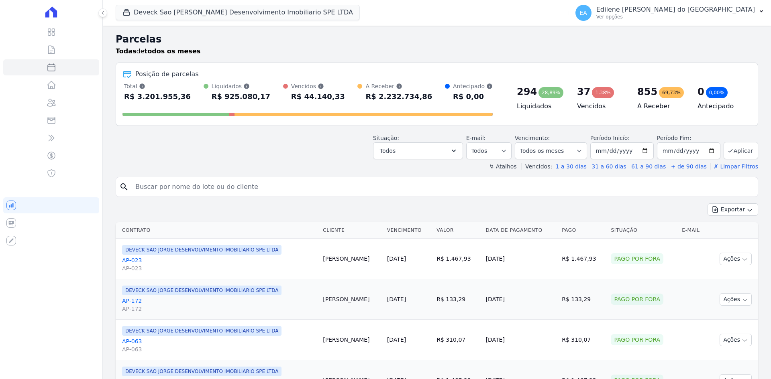  Describe the element at coordinates (219, 265) in the screenshot. I see `a: AP-023AP-023` at that location.